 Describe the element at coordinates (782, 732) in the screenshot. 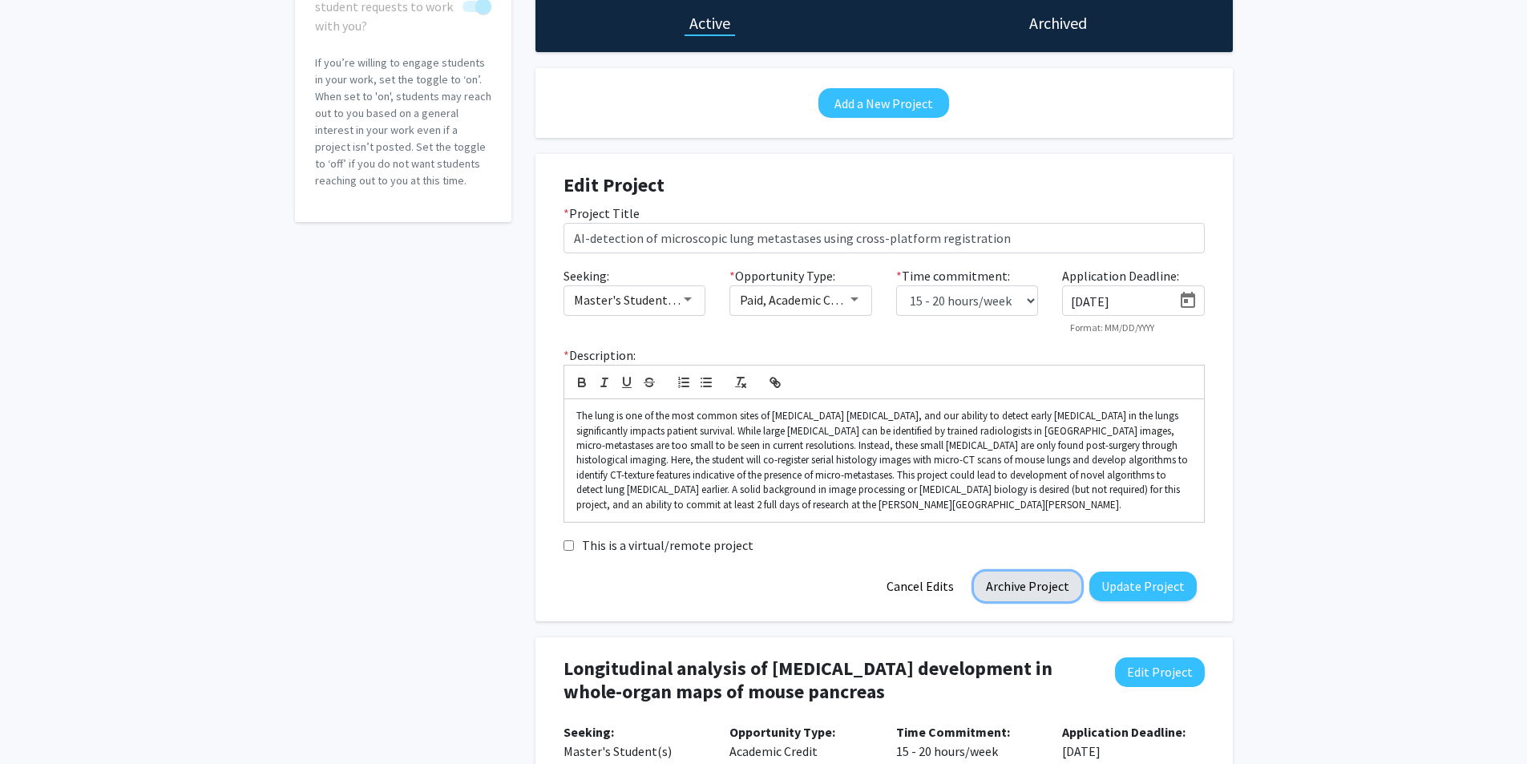

I see `b: Opportunity Type:` at that location.